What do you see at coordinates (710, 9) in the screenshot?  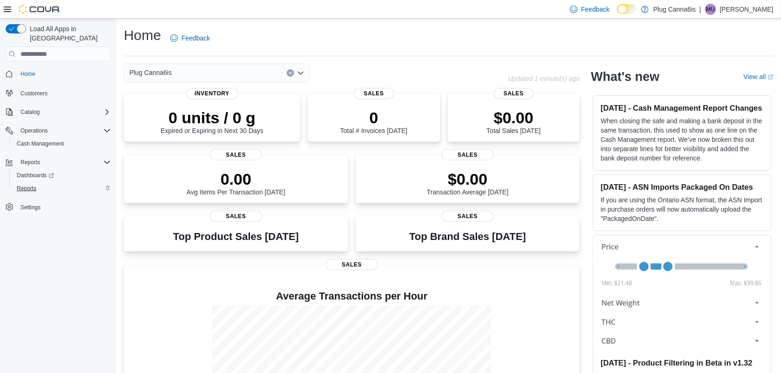 I see `div: Munachi Udezo` at bounding box center [710, 9].